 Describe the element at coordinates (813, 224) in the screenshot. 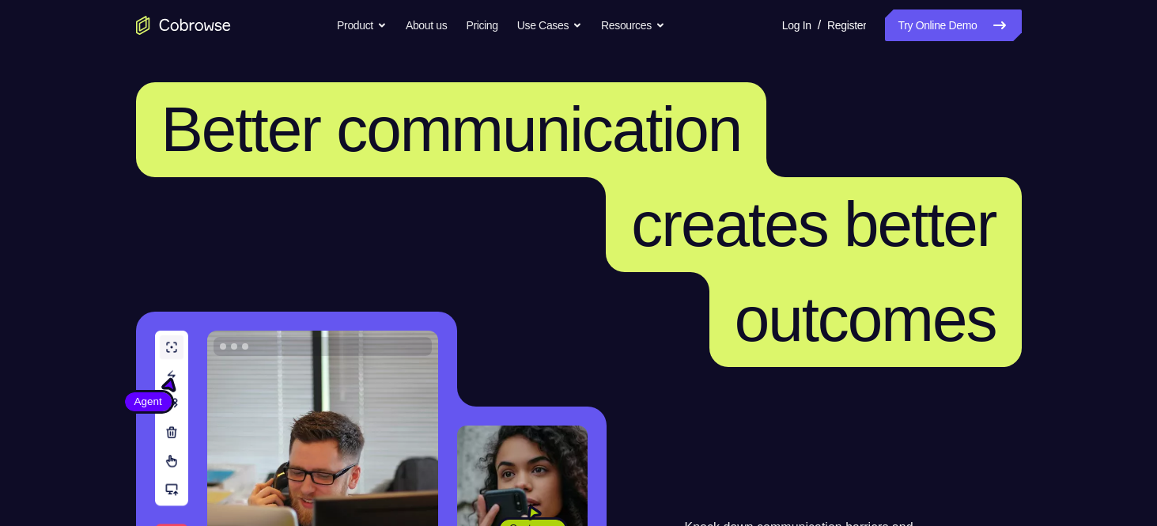

I see `span: creates better` at that location.